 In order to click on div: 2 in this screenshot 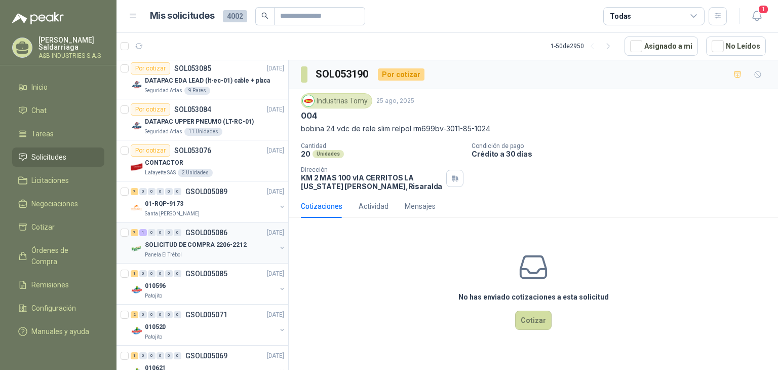, I will do `click(134, 315)`.